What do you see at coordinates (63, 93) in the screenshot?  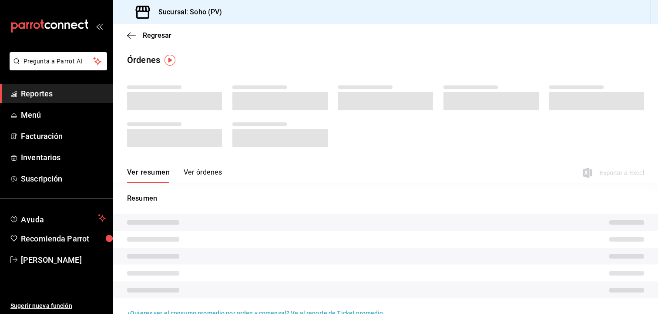 I see `span: Reportes` at bounding box center [63, 93].